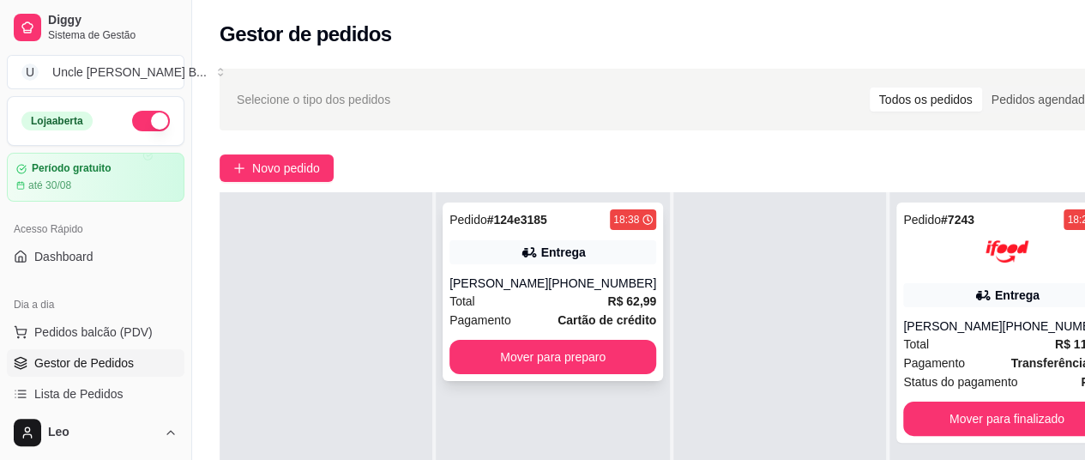 This screenshot has width=1085, height=460. Describe the element at coordinates (957, 220) in the screenshot. I see `strong: # 7243` at that location.